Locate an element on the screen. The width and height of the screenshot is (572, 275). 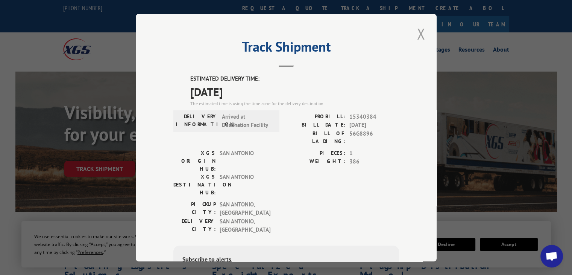
label: BILL OF LADING: is located at coordinates (316, 137).